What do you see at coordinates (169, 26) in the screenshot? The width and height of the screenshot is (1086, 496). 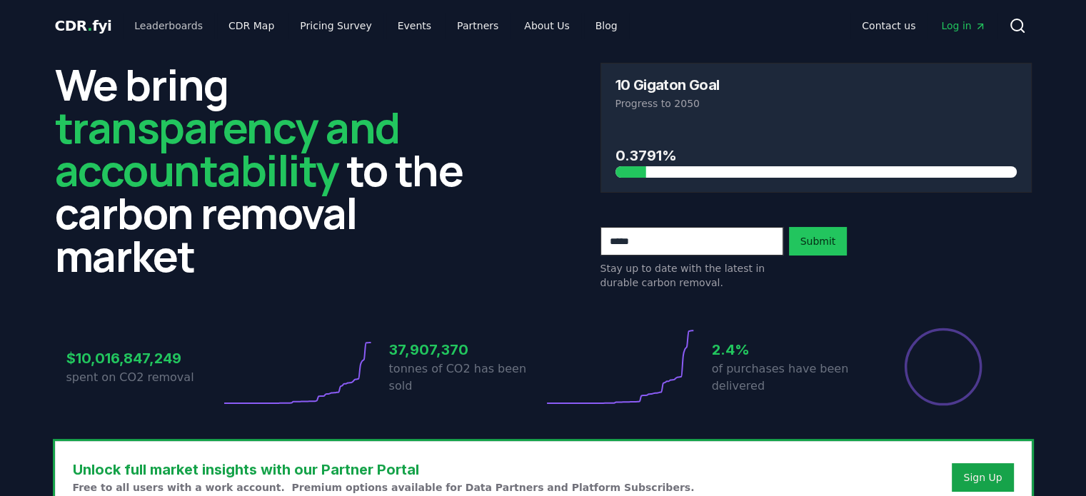 I see `a: Leaderboards` at bounding box center [169, 26].